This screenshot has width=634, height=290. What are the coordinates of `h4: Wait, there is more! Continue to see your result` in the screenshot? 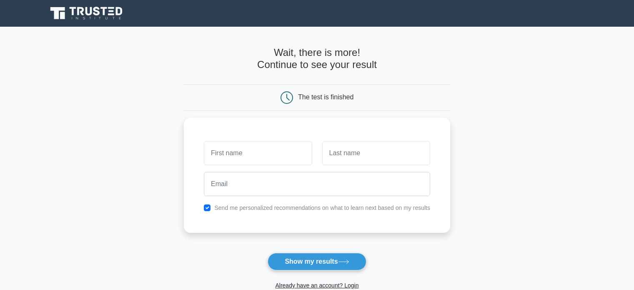 It's located at (317, 59).